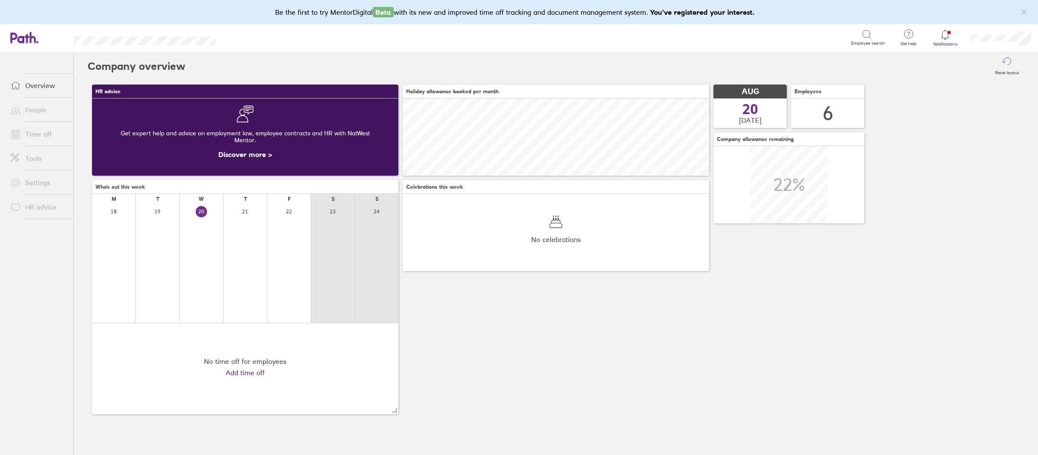 The image size is (1038, 455). Describe the element at coordinates (908, 44) in the screenshot. I see `span: Get help` at that location.